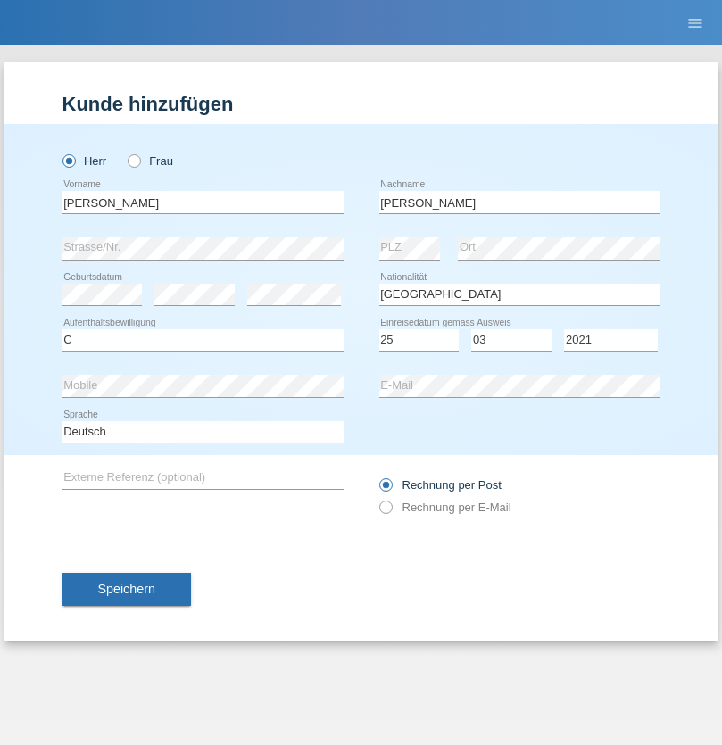 The height and width of the screenshot is (745, 722). I want to click on input: Herr, so click(68, 160).